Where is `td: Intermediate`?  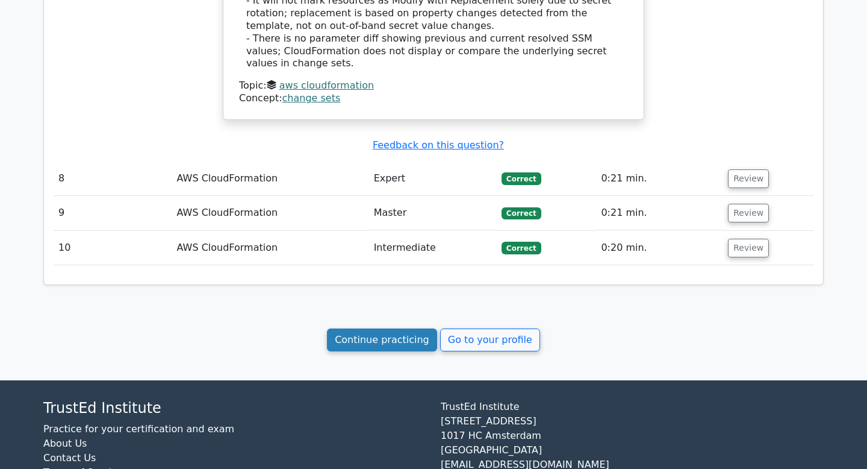 td: Intermediate is located at coordinates (433, 248).